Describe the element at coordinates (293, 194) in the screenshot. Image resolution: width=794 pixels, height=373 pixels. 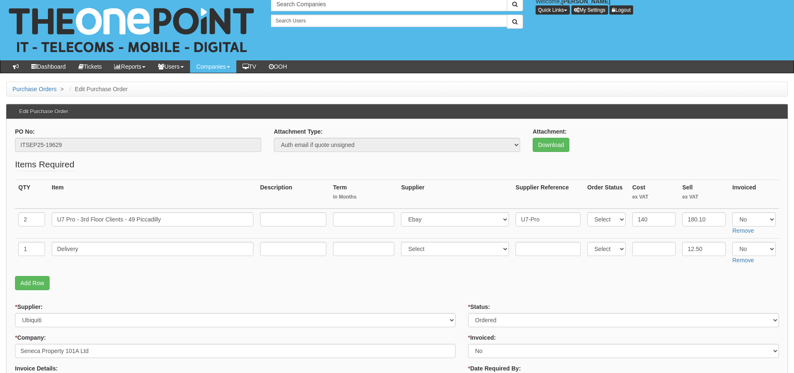
I see `th: Description` at that location.